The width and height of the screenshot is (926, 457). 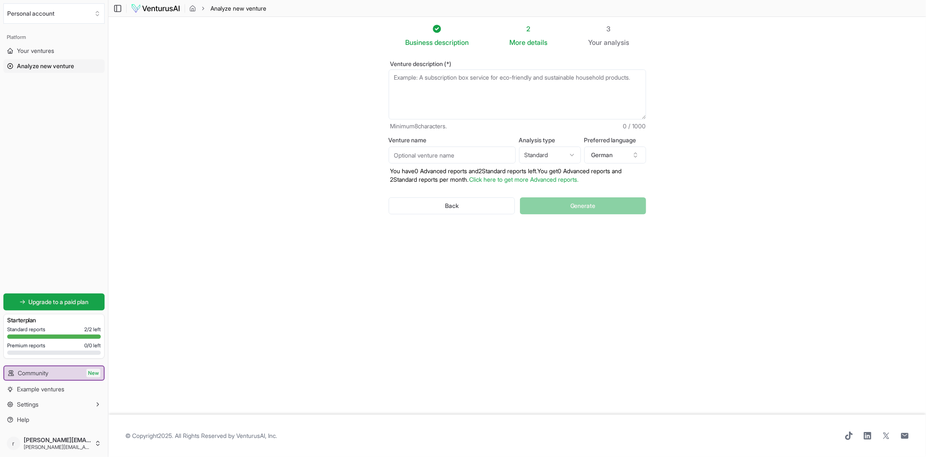 I want to click on button: German, so click(x=615, y=155).